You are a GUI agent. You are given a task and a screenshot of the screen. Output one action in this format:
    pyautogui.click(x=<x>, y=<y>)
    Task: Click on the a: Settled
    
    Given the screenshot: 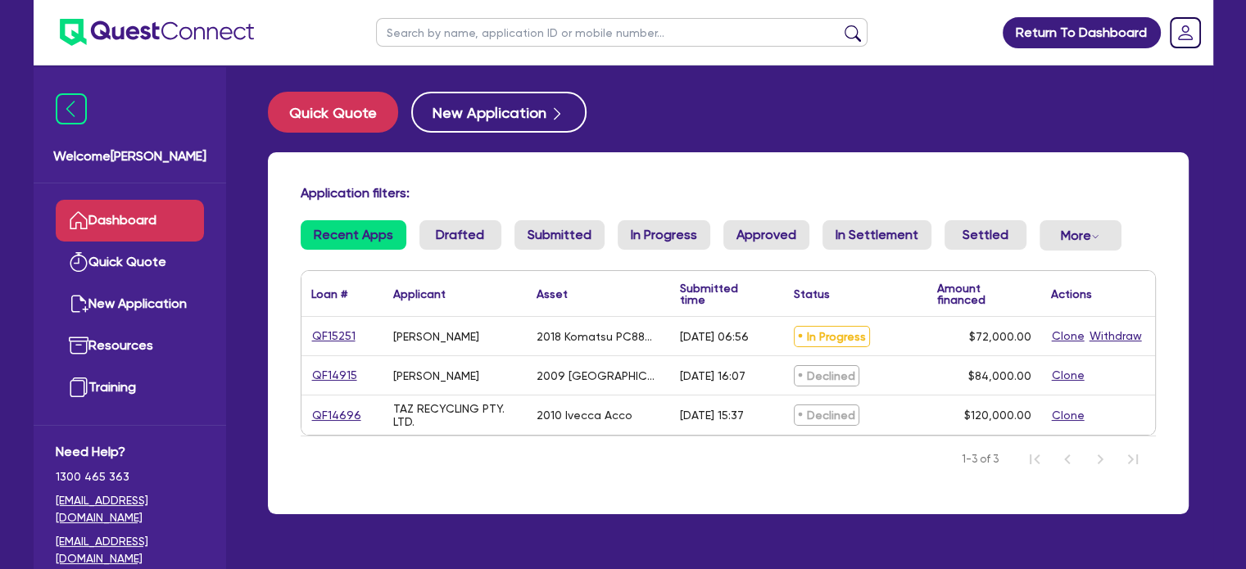 What is the action you would take?
    pyautogui.click(x=985, y=235)
    